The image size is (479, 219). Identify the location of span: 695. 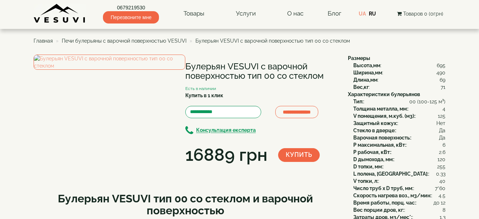
(441, 65).